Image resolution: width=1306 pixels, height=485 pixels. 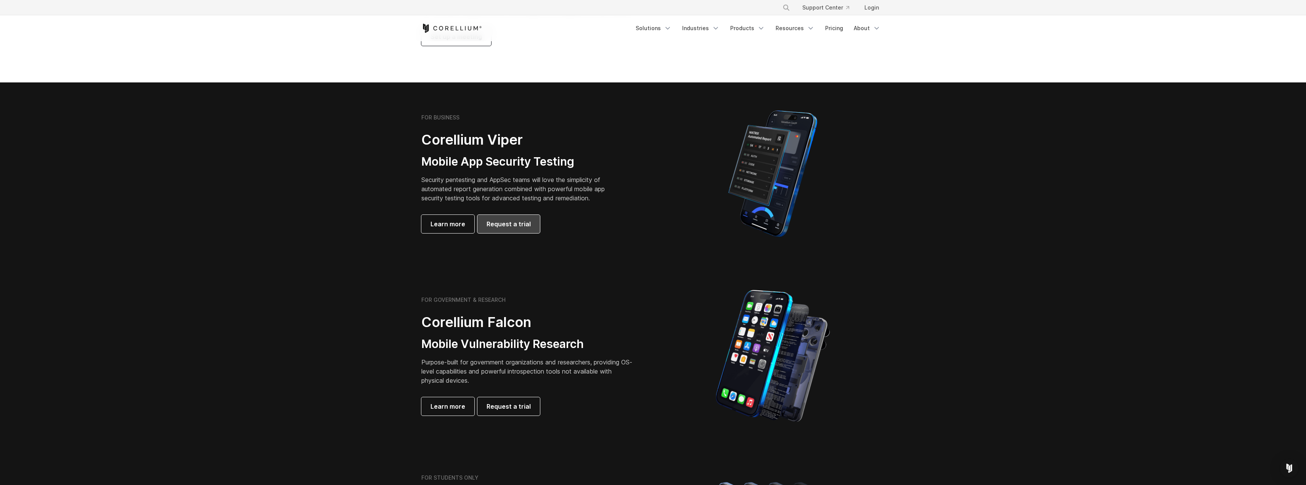 What do you see at coordinates (795, 28) in the screenshot?
I see `a: Resources` at bounding box center [795, 28].